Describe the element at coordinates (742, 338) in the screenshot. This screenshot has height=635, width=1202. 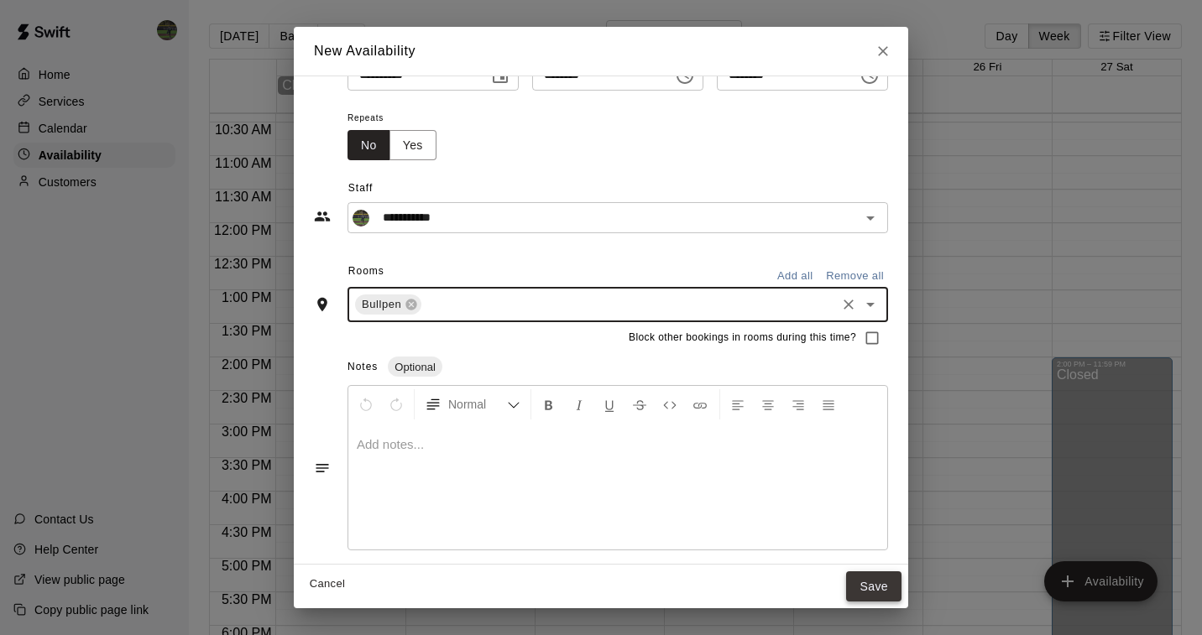
I see `span: Block other bookings in rooms during this time?` at that location.